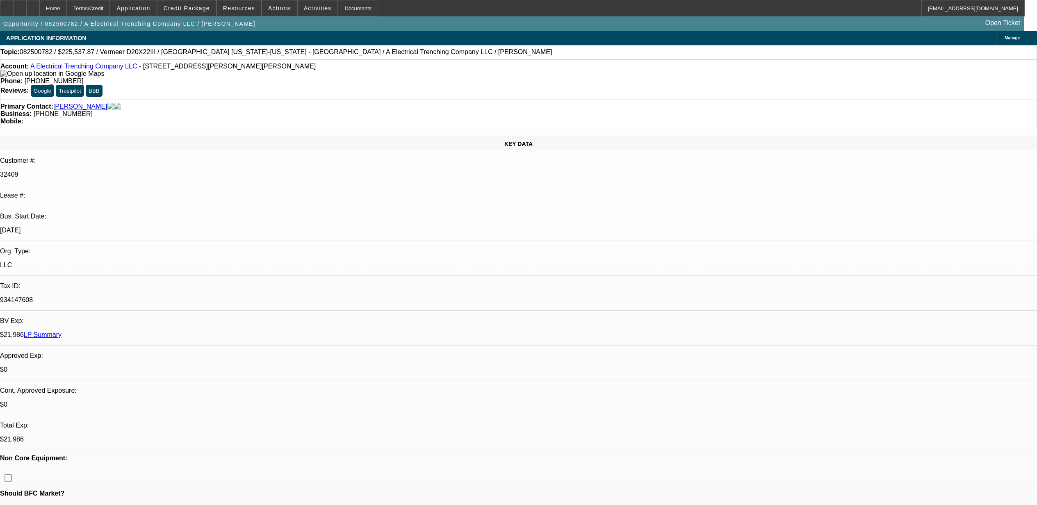 Image resolution: width=1037 pixels, height=505 pixels. I want to click on span: Actions, so click(279, 8).